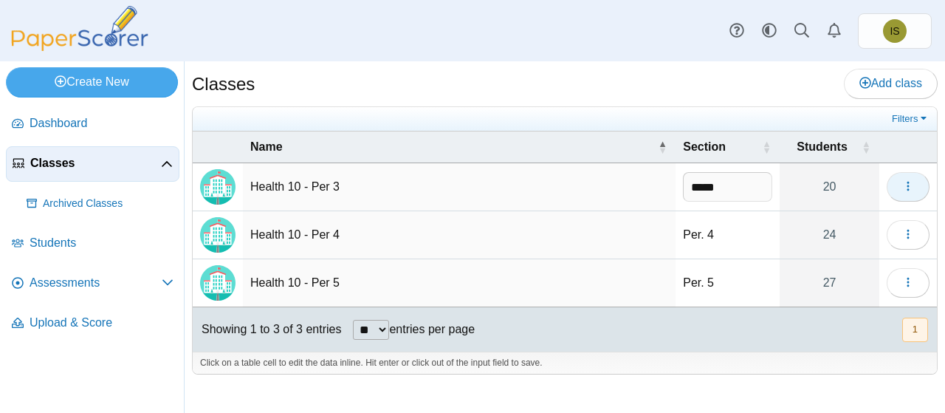  What do you see at coordinates (910, 119) in the screenshot?
I see `a: Filters` at bounding box center [910, 119].